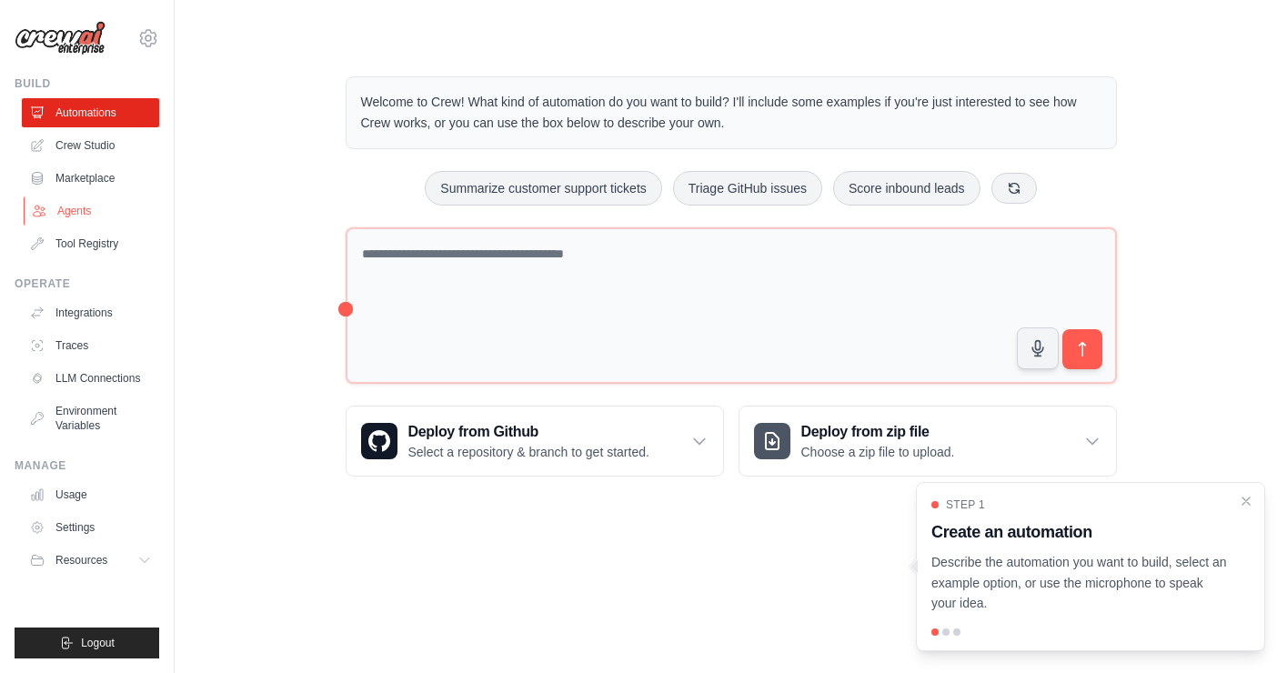 This screenshot has height=673, width=1287. What do you see at coordinates (1241, 629) in the screenshot?
I see `div: Chat Widget` at bounding box center [1241, 629].